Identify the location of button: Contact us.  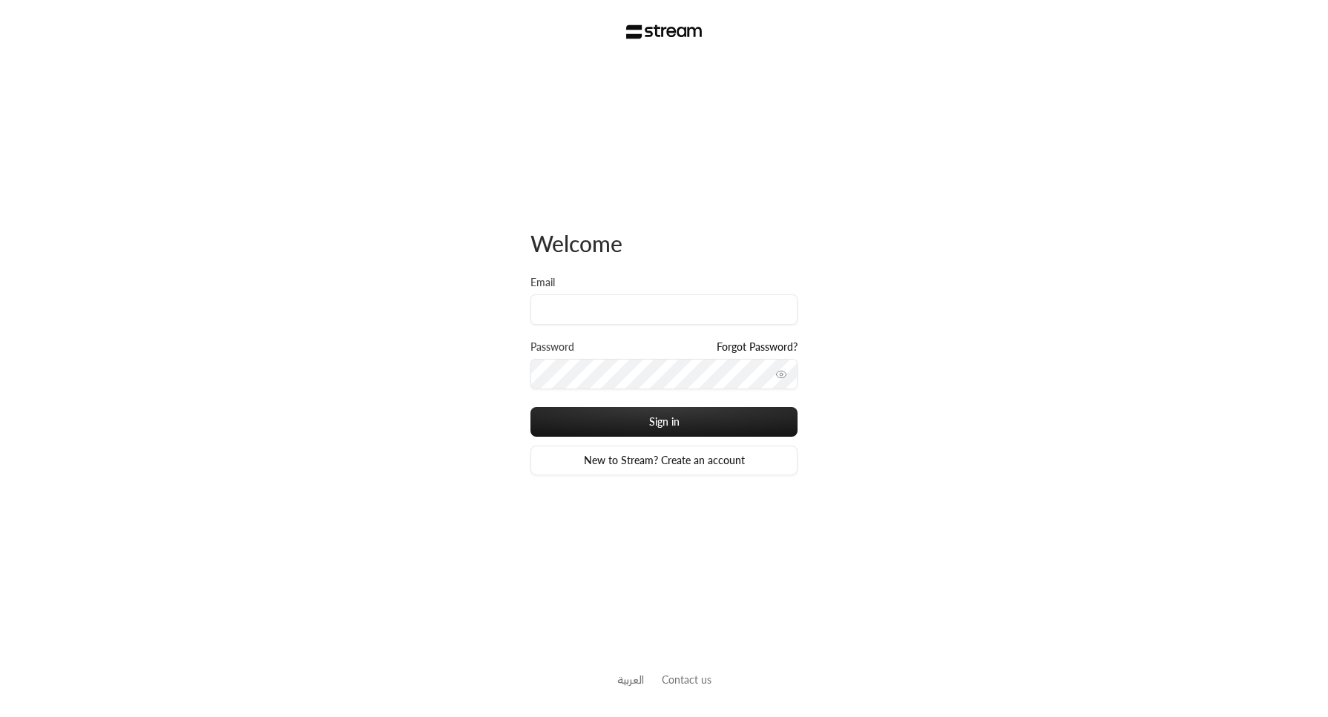
(686, 680).